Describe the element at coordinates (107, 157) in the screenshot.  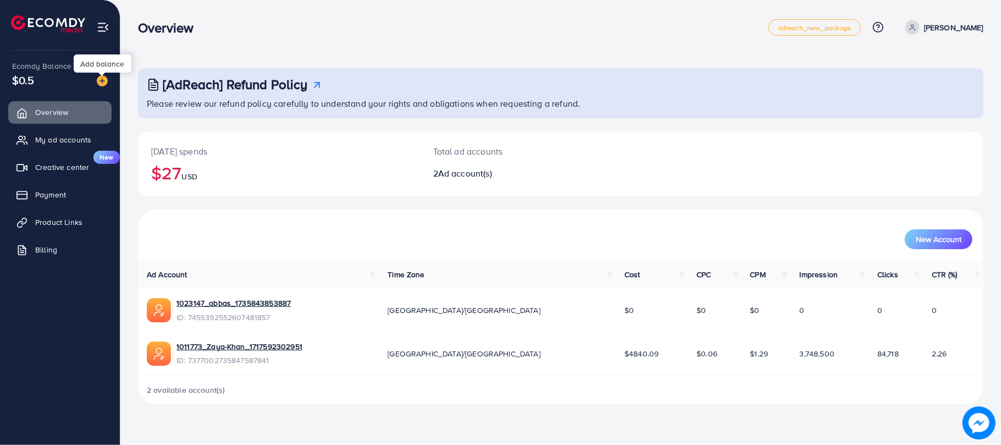
I see `span: New` at that location.